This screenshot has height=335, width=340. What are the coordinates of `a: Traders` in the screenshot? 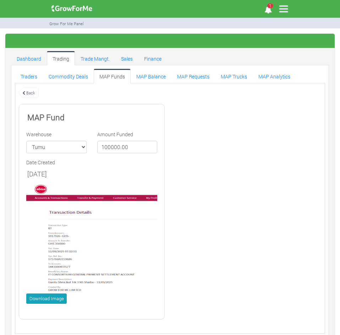 It's located at (29, 76).